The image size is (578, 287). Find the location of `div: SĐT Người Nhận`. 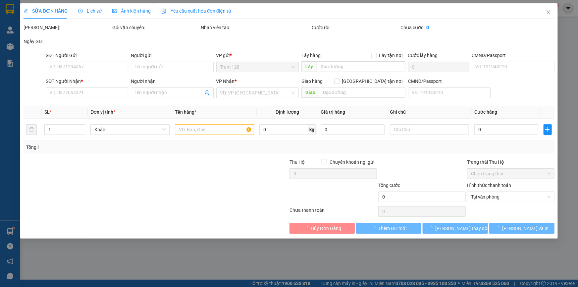

div: SĐT Người Nhận is located at coordinates (87, 81).